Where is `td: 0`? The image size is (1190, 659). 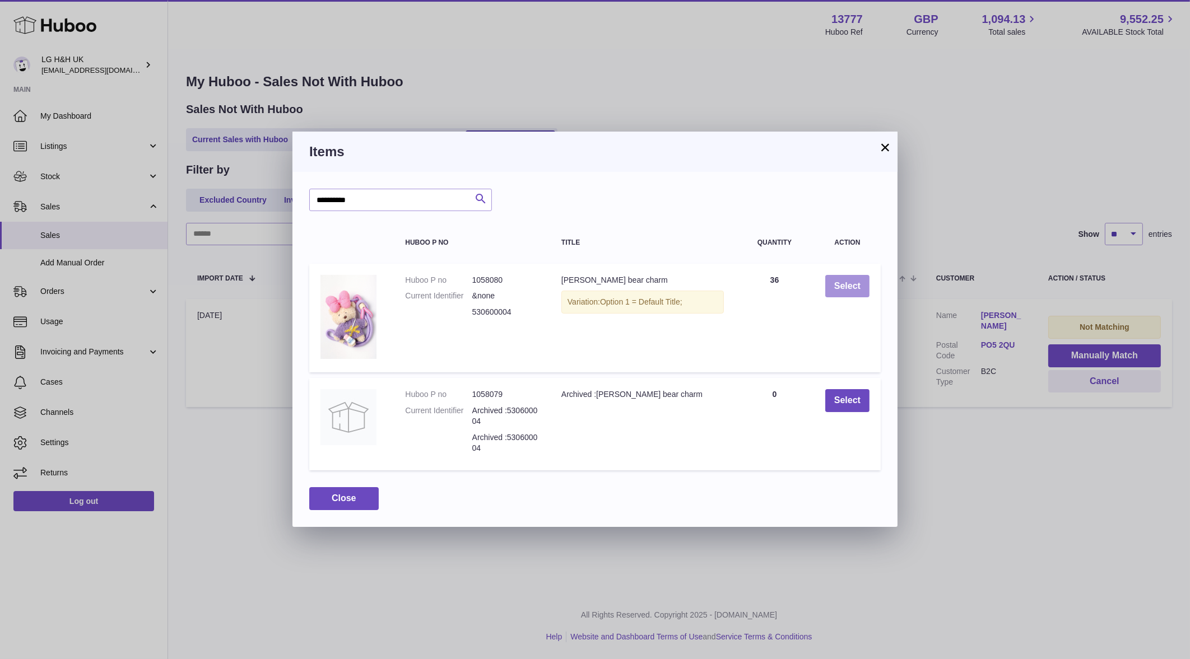
td: 0 is located at coordinates (774, 424).